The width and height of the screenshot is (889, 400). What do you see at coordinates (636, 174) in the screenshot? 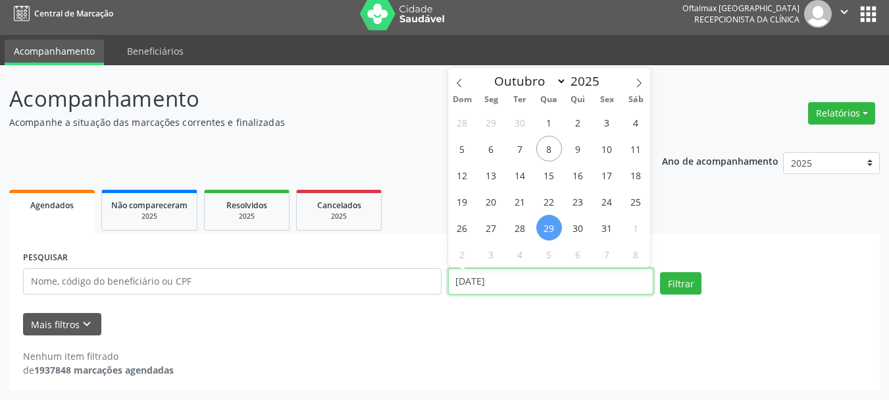
I see `span: Outubro 18, 2025` at bounding box center [636, 174].